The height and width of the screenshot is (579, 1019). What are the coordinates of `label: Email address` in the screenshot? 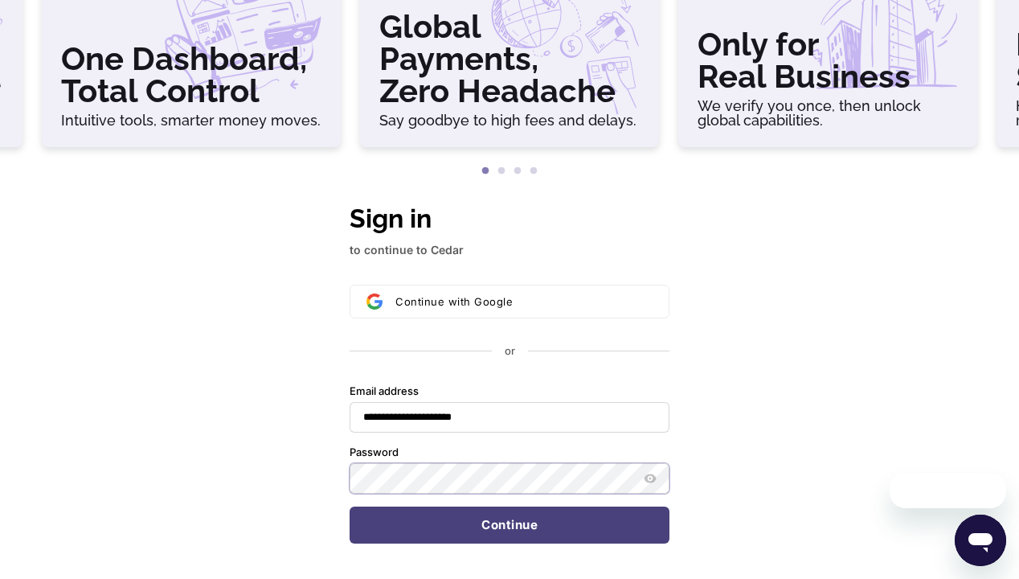 It's located at (384, 392).